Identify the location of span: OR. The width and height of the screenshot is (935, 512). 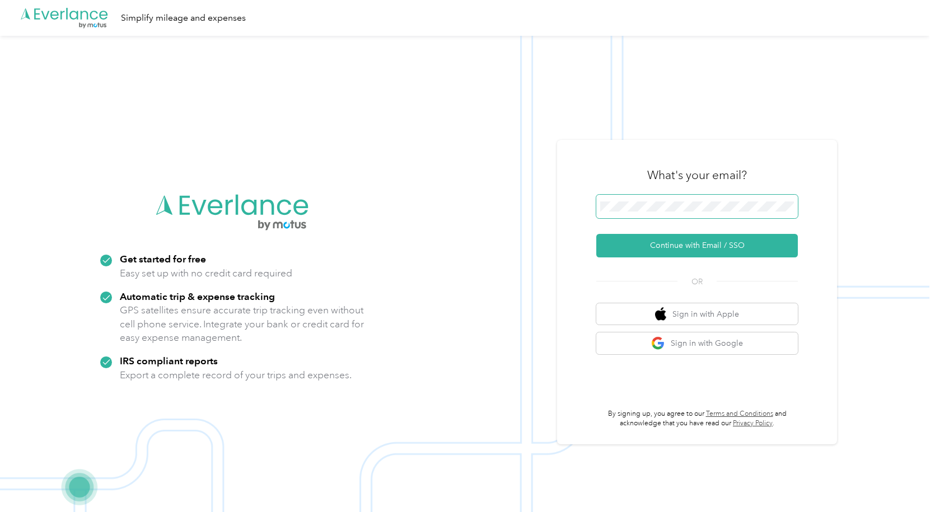
(697, 282).